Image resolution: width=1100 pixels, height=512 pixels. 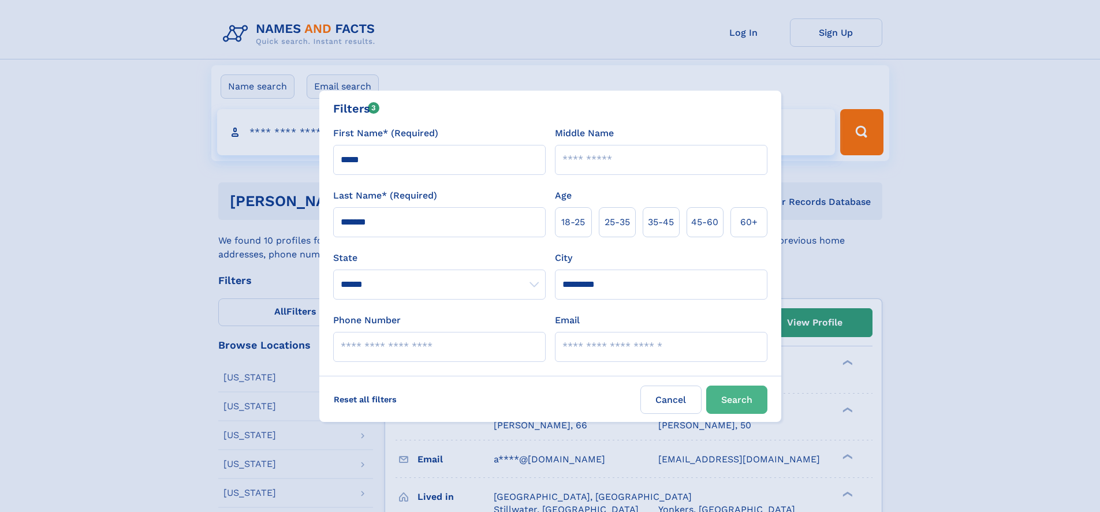 What do you see at coordinates (671, 399) in the screenshot?
I see `label: Cancel` at bounding box center [671, 399].